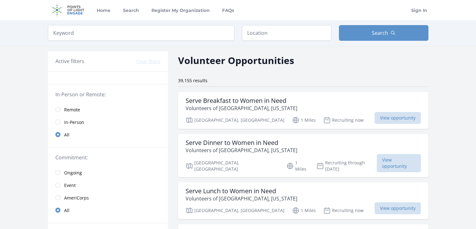 The height and width of the screenshot is (229, 476). What do you see at coordinates (72, 110) in the screenshot?
I see `span: Remote` at bounding box center [72, 110].